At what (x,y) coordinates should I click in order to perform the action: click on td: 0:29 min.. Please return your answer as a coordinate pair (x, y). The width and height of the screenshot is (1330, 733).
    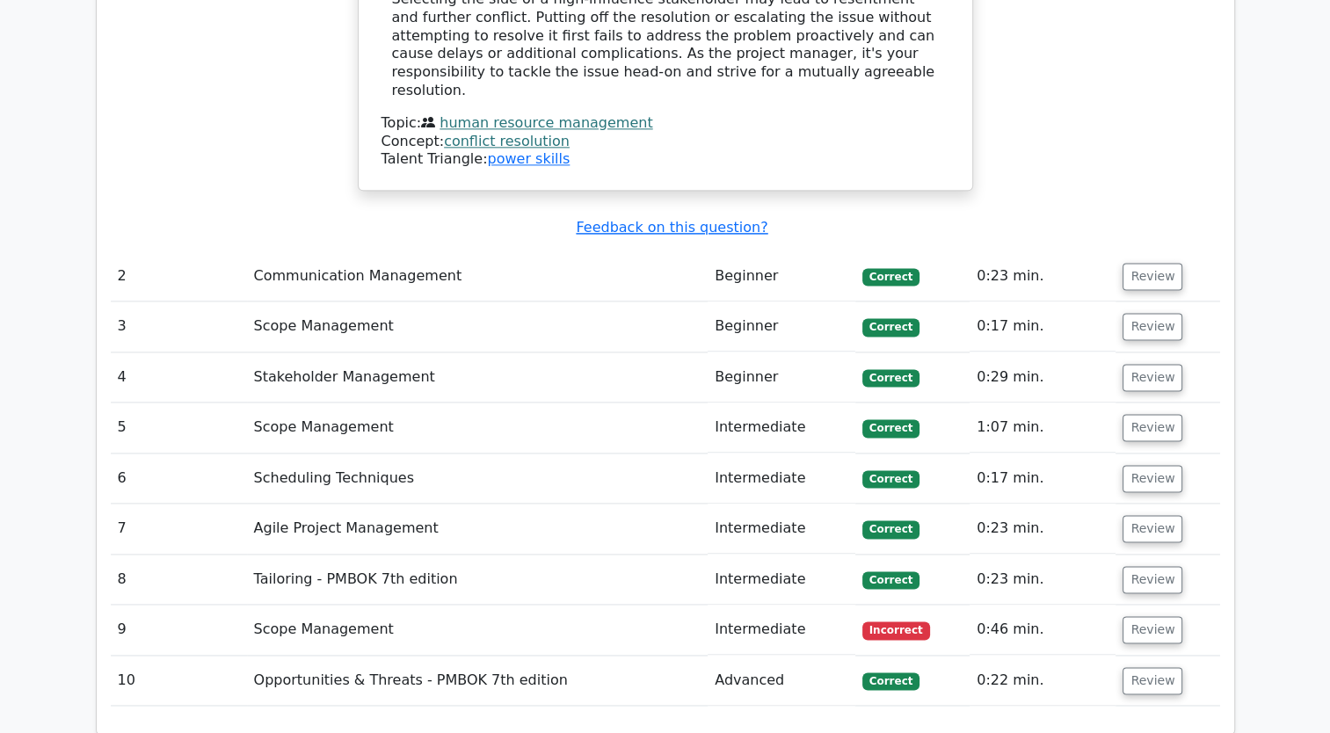
    Looking at the image, I should click on (1043, 377).